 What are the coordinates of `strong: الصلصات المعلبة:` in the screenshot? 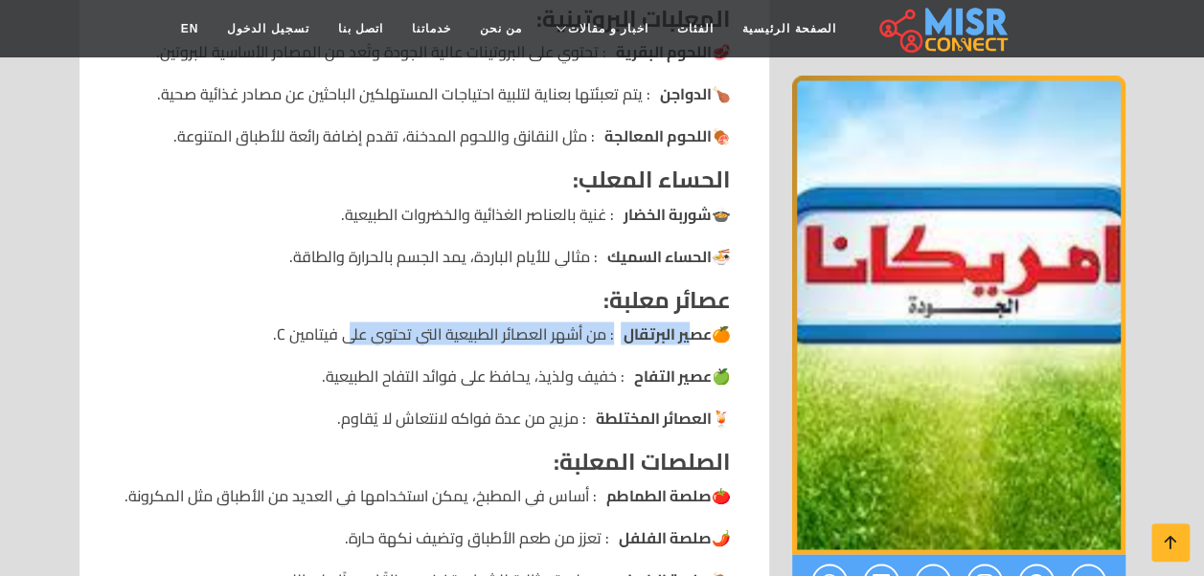 It's located at (642, 461).